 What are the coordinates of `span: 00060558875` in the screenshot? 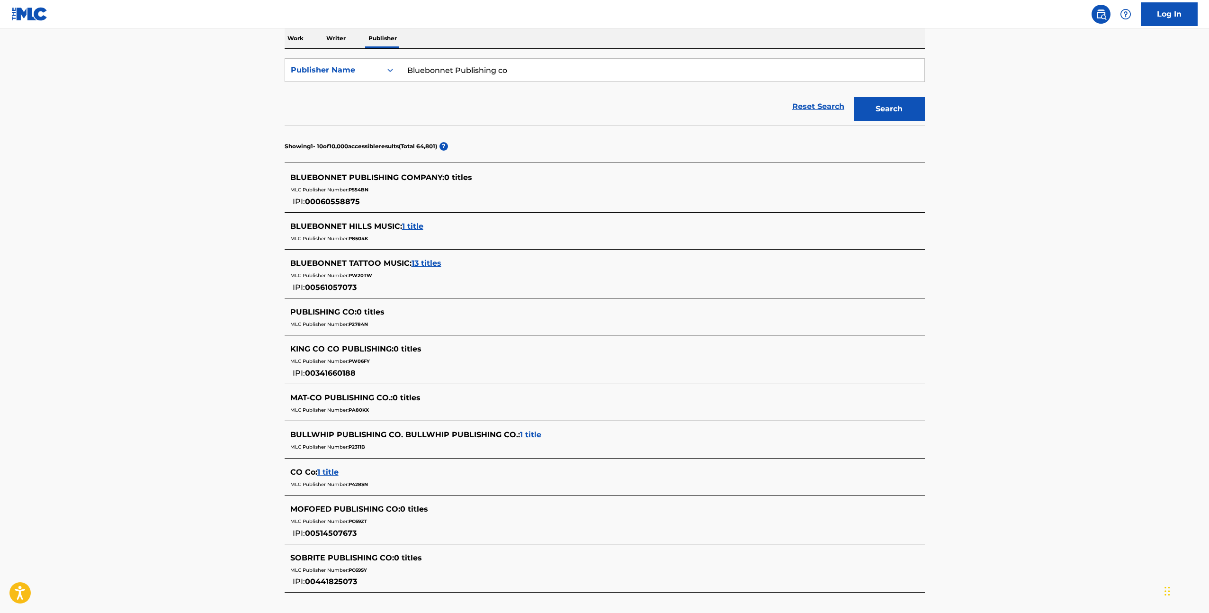 It's located at (332, 201).